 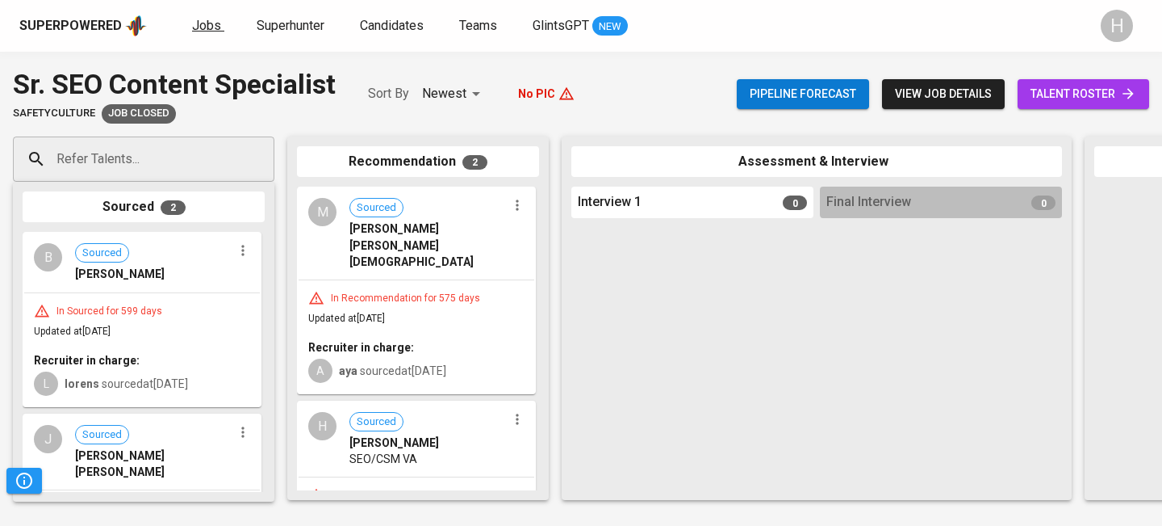 I want to click on b: aya, so click(x=348, y=371).